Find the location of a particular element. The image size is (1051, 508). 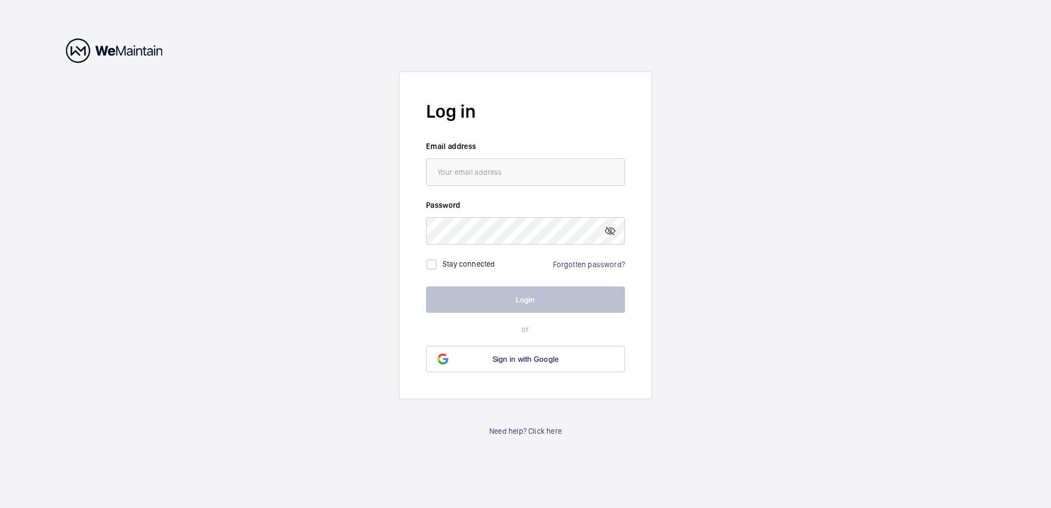

label: Stay connected is located at coordinates (469, 264).